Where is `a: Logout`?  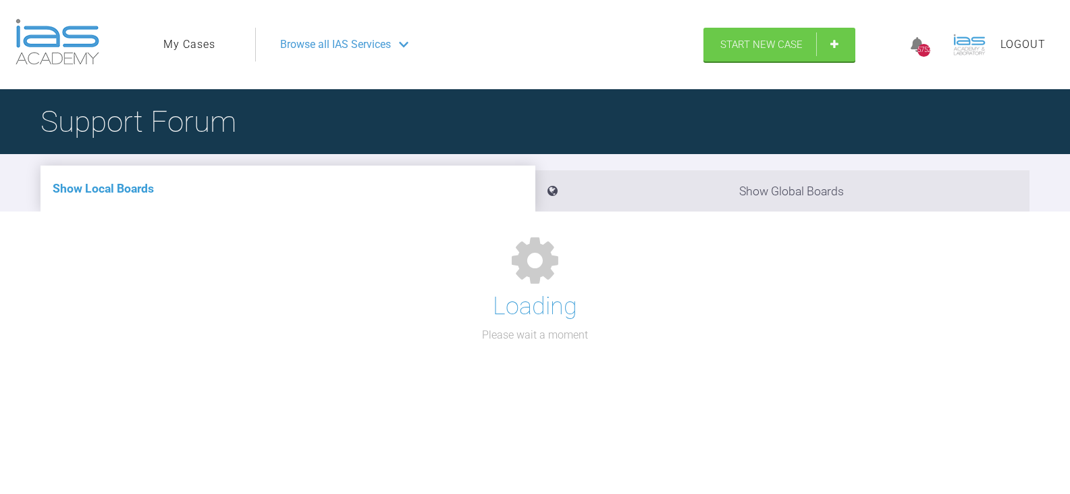
a: Logout is located at coordinates (1023, 45).